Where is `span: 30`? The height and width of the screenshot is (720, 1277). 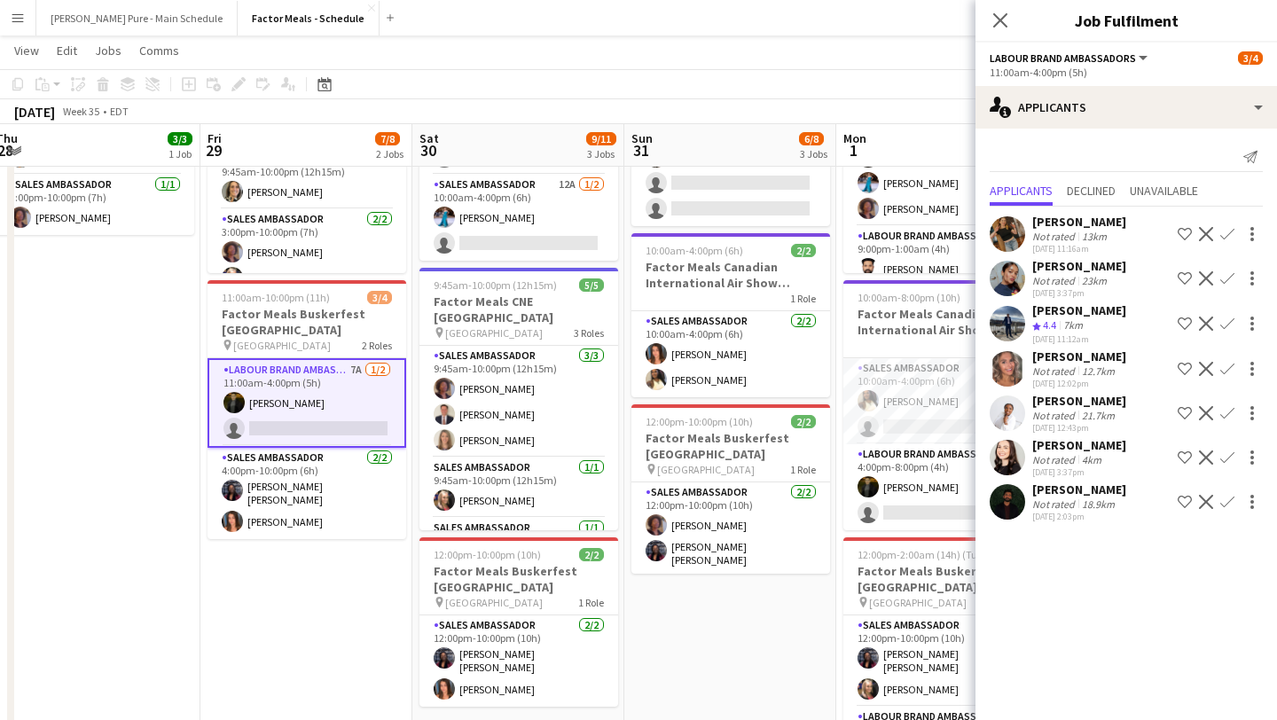 span: 30 is located at coordinates (427, 150).